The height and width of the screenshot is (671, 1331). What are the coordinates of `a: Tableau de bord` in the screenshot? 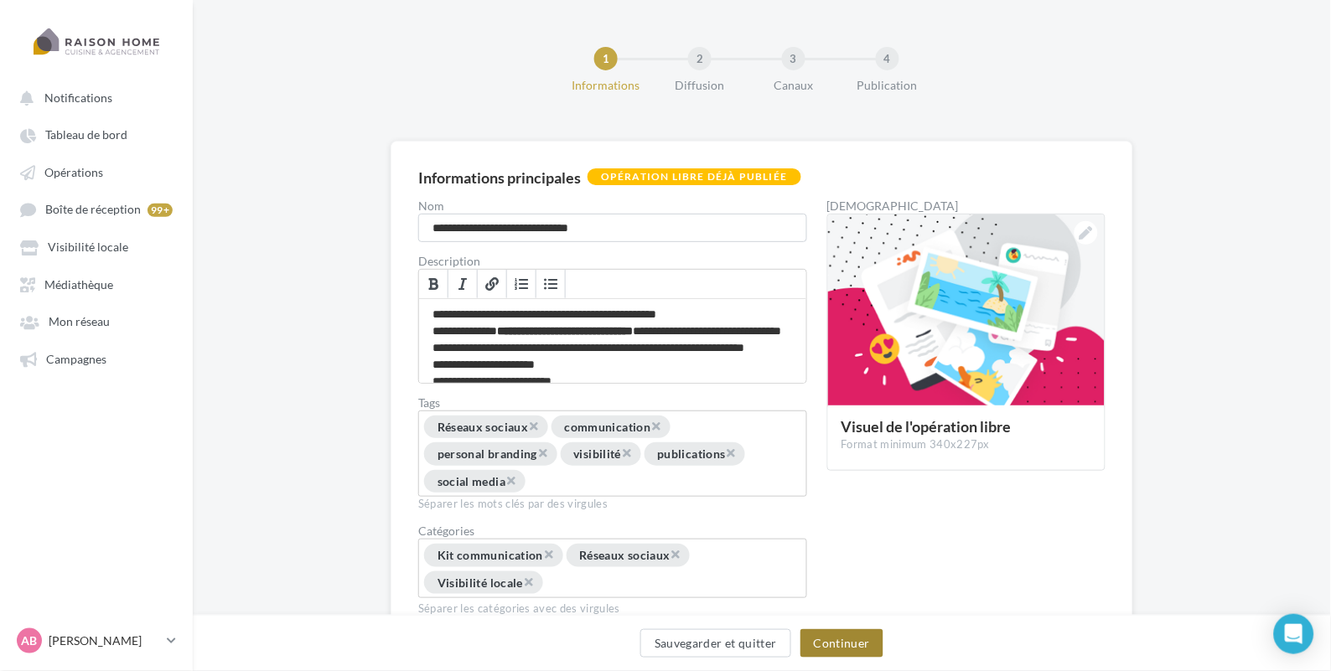 It's located at (96, 134).